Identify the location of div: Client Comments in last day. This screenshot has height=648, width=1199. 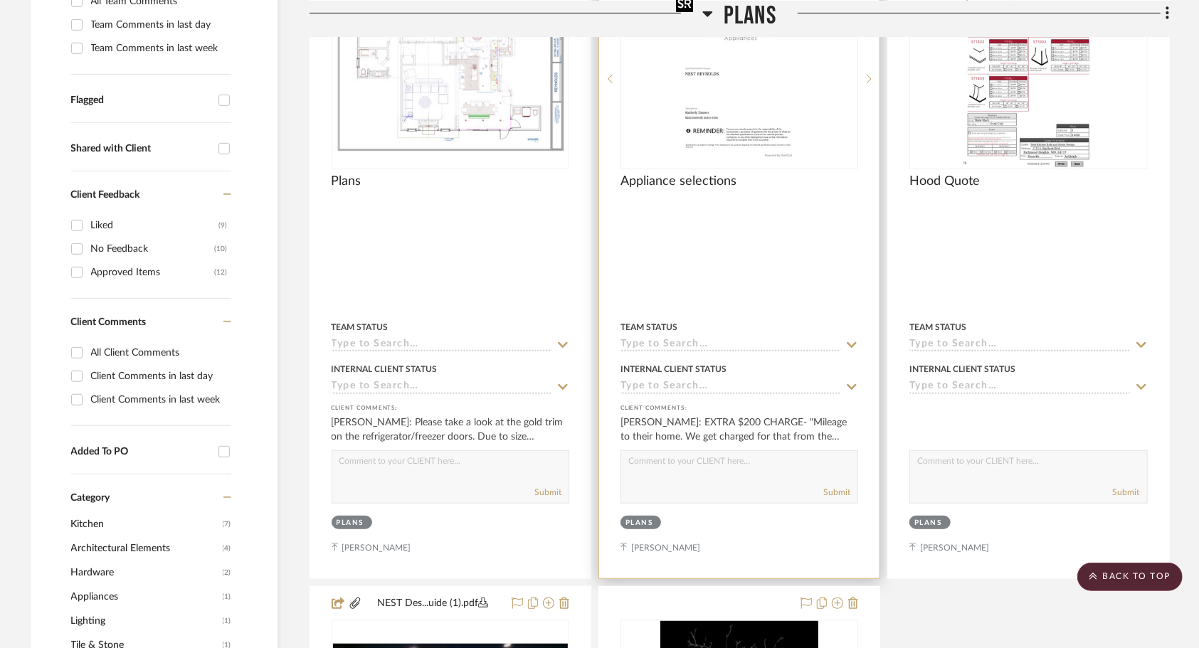
(159, 377).